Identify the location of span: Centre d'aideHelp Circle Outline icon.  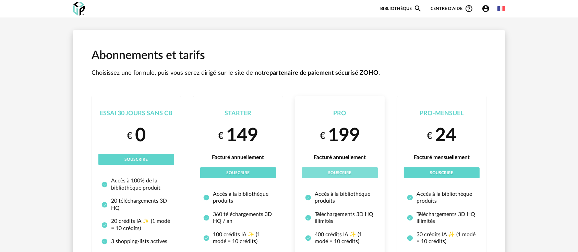
(452, 9).